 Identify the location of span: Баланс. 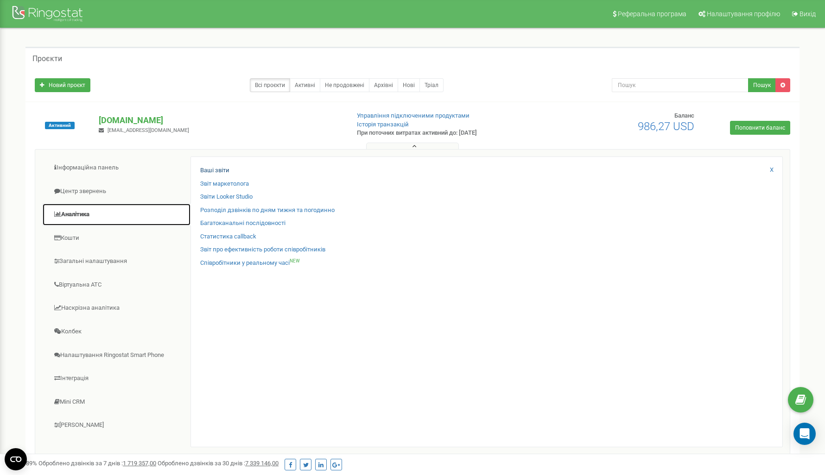
(684, 115).